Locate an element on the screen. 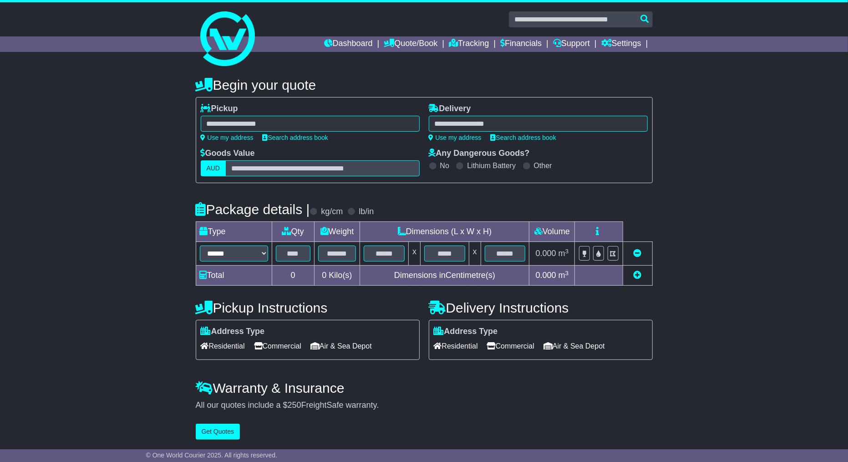 The width and height of the screenshot is (848, 462). h4: Begin your quote is located at coordinates (424, 85).